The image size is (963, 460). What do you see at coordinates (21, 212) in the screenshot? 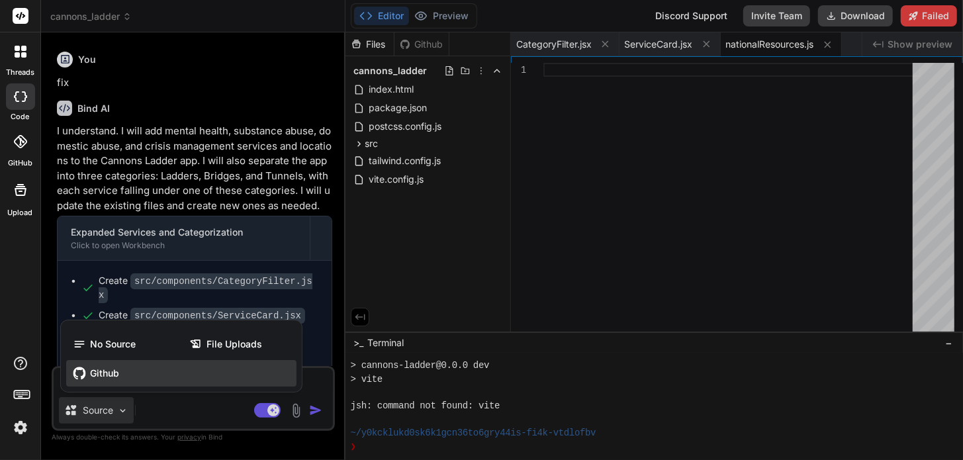
I see `label: Upload` at bounding box center [21, 212].